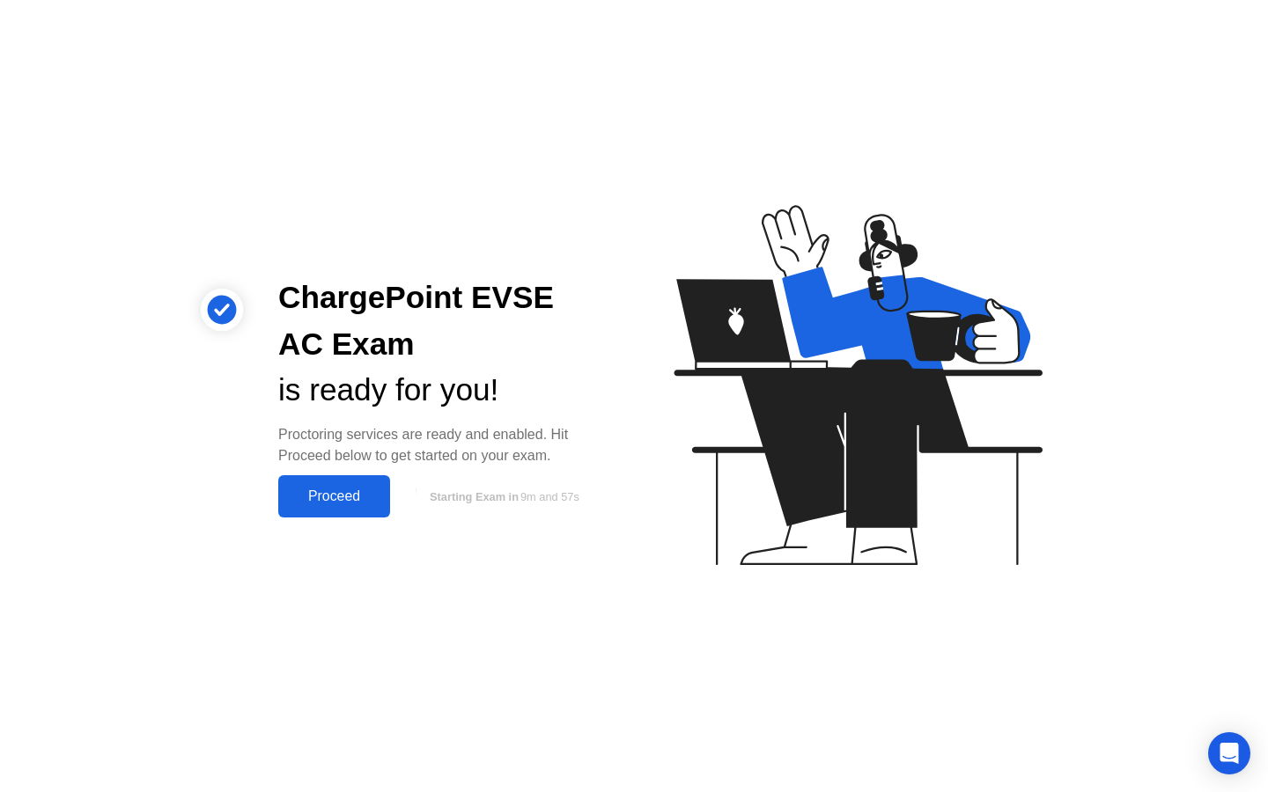 This screenshot has width=1268, height=792. Describe the element at coordinates (1229, 754) in the screenshot. I see `div: Open Intercom Messenger` at that location.